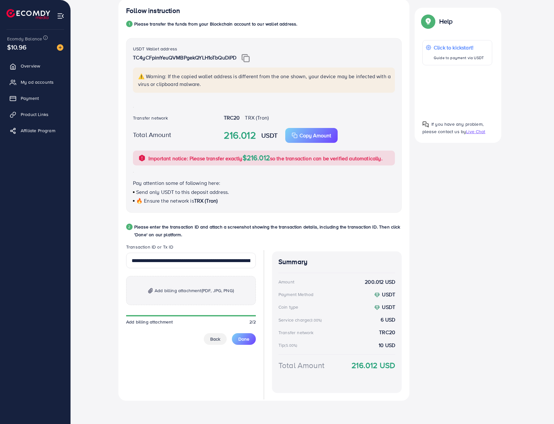 This screenshot has width=554, height=424. What do you see at coordinates (129, 24) in the screenshot?
I see `div: 1` at bounding box center [129, 24].